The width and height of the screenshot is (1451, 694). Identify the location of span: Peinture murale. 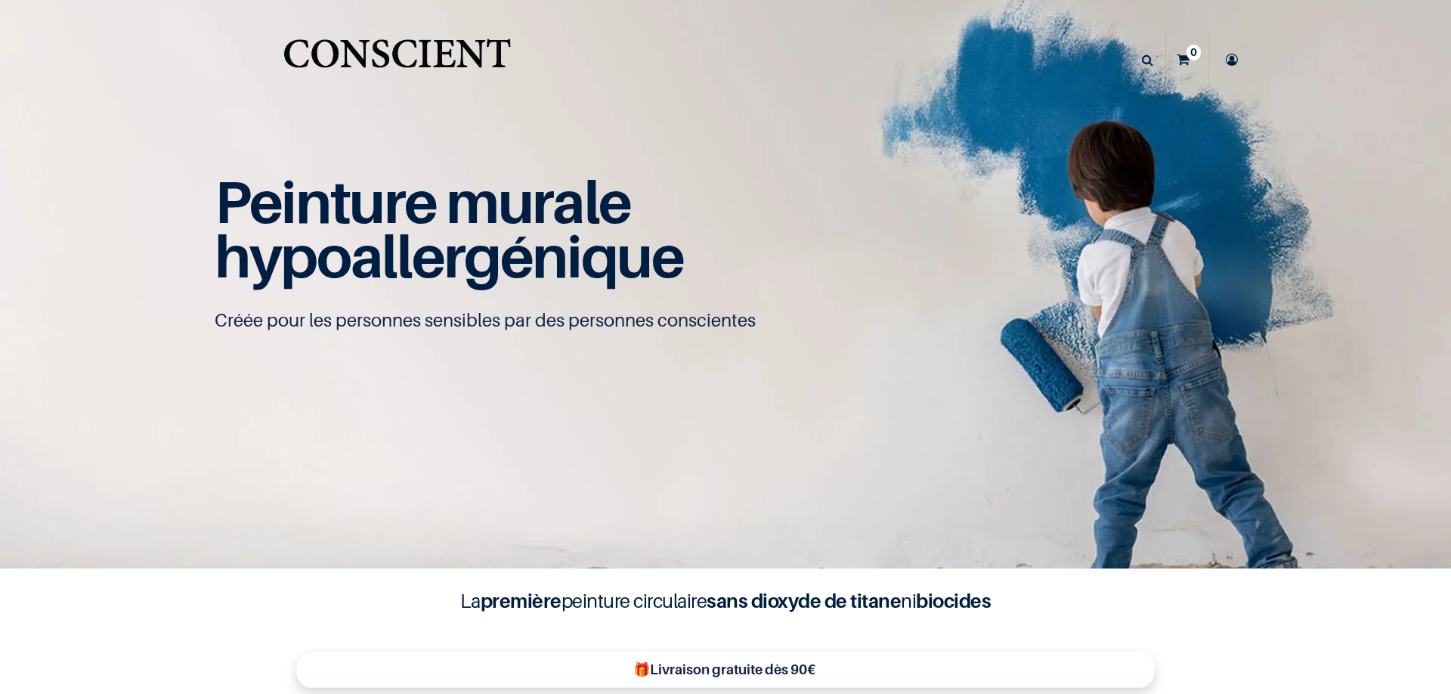
(422, 201).